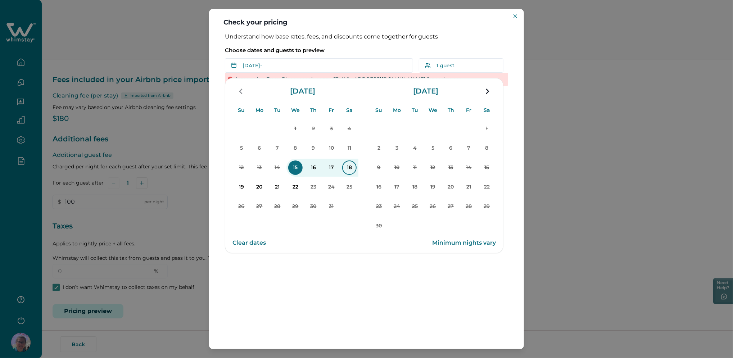 This screenshot has width=733, height=358. I want to click on p: 29, so click(487, 207).